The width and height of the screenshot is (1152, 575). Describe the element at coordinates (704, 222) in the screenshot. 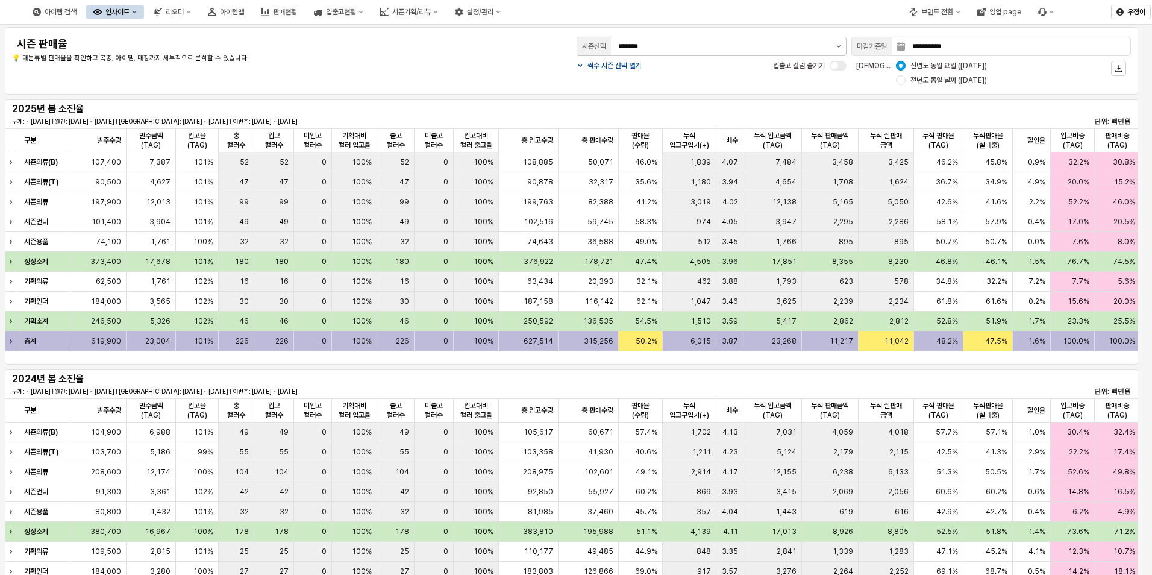

I see `span: 974` at that location.